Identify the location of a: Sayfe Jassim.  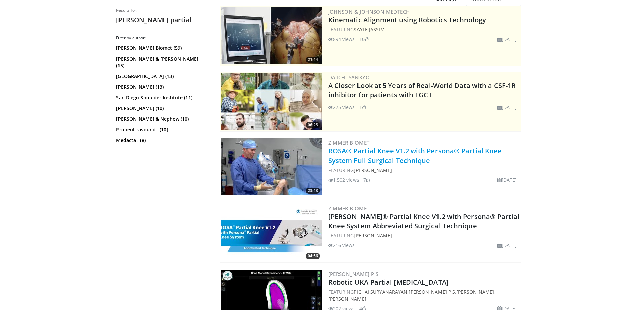
(369, 29).